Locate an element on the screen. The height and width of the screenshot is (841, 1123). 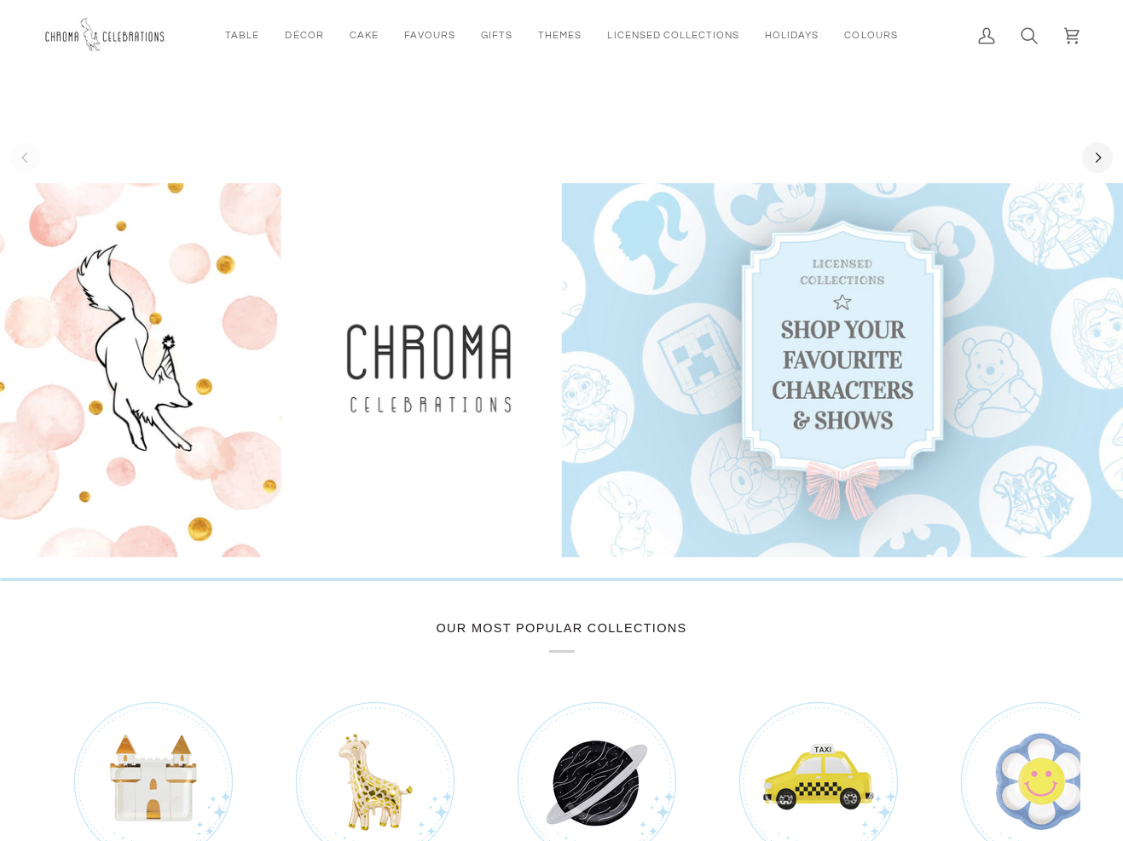
span: Décor is located at coordinates (304, 35).